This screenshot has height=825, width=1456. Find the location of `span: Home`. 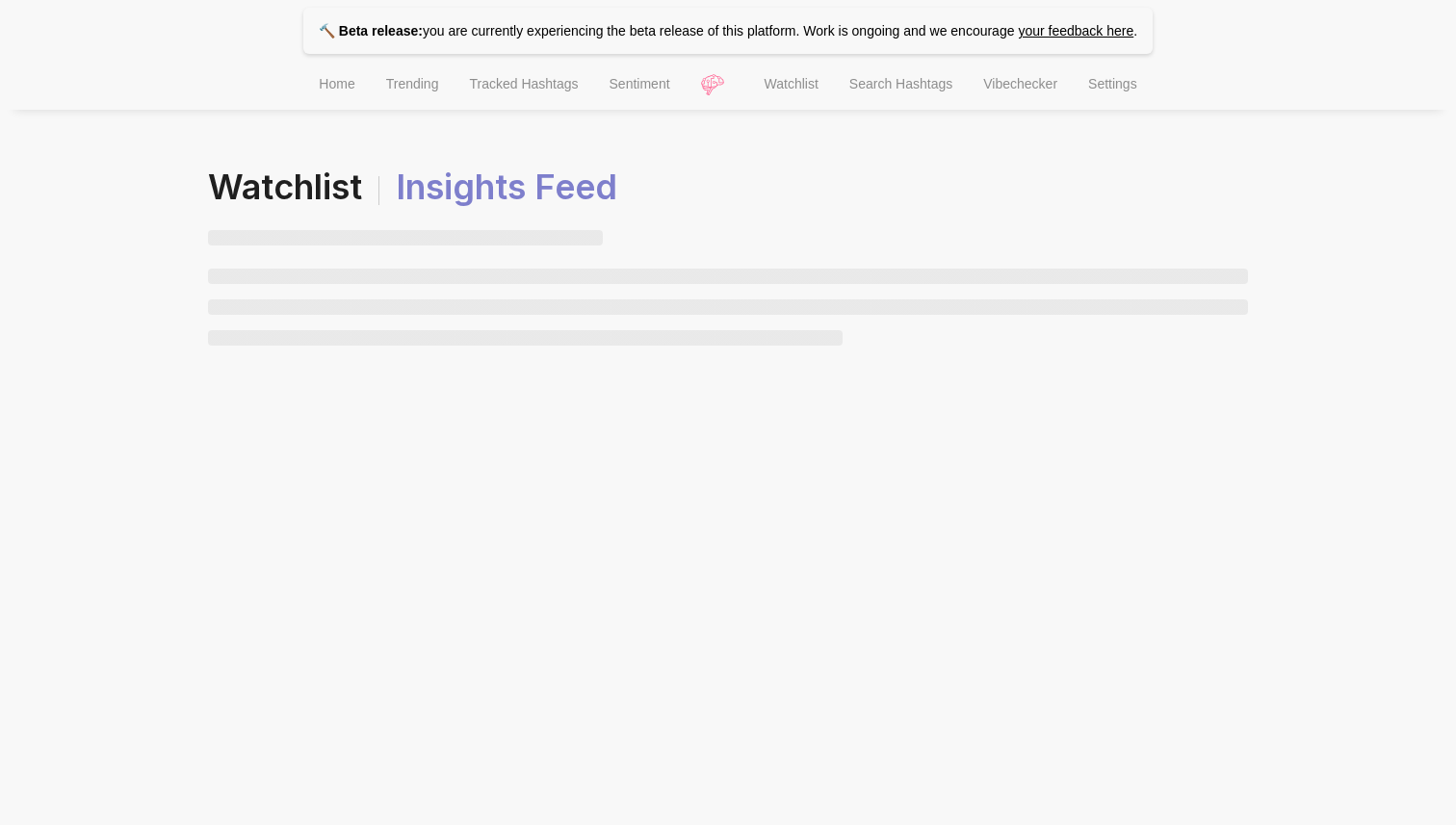

span: Home is located at coordinates (337, 84).